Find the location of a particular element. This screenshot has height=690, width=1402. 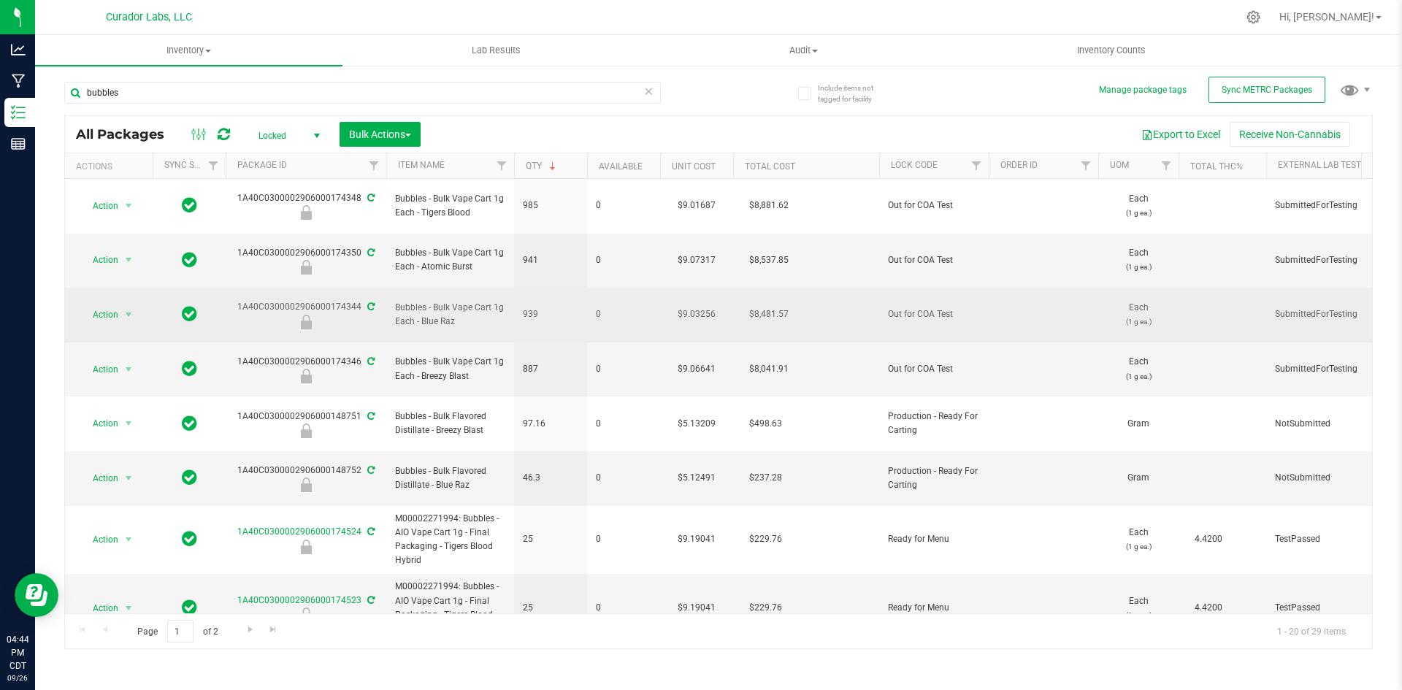

div: Production - Ready For Carting is located at coordinates (306, 431).